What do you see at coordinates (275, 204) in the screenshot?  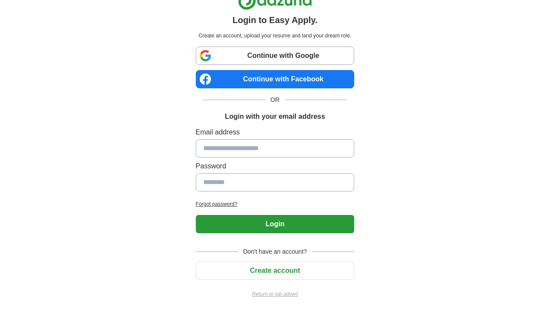 I see `a: Forgot password?` at bounding box center [275, 204].